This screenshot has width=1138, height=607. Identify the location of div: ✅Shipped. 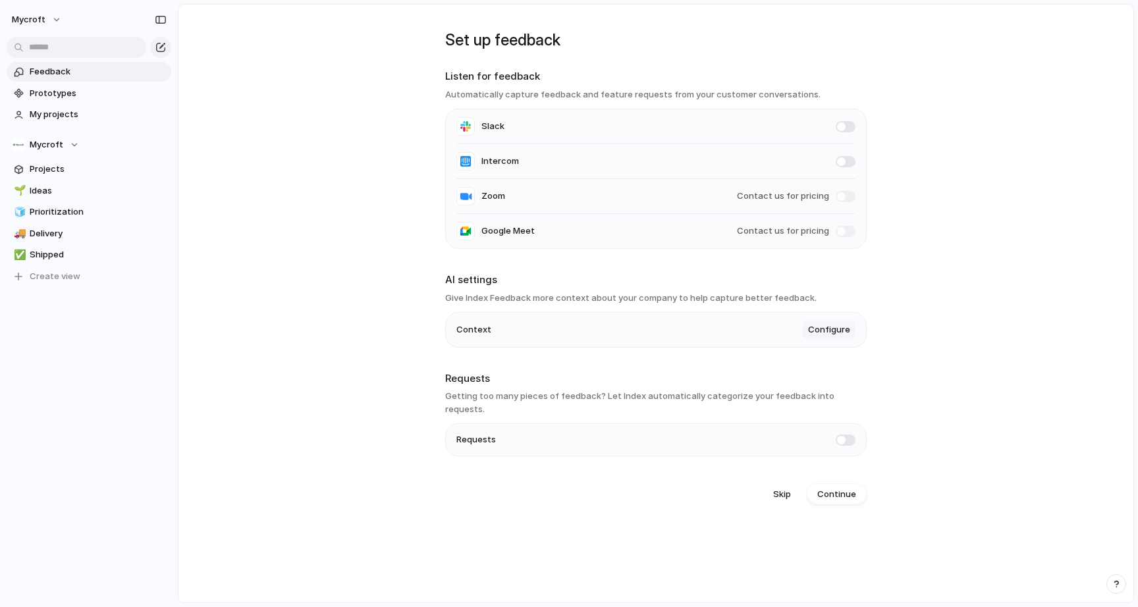
(89, 255).